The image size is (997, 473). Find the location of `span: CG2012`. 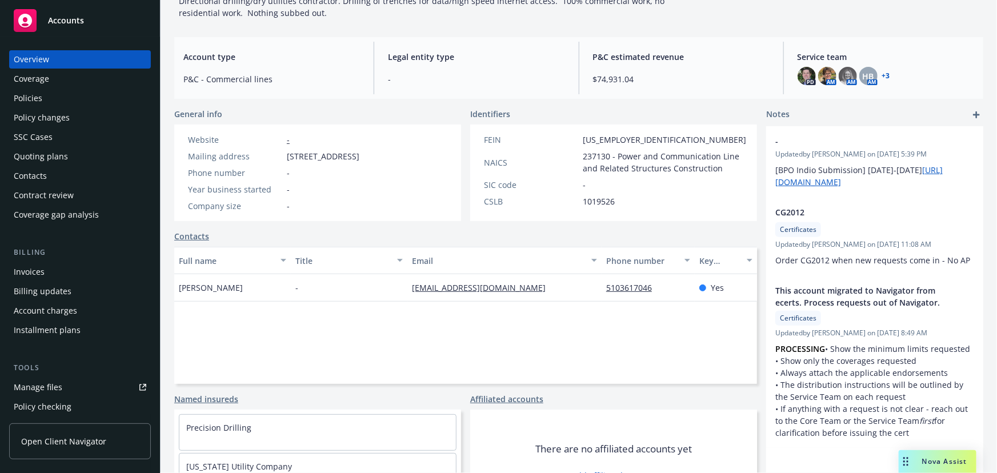

span: CG2012 is located at coordinates (860, 212).